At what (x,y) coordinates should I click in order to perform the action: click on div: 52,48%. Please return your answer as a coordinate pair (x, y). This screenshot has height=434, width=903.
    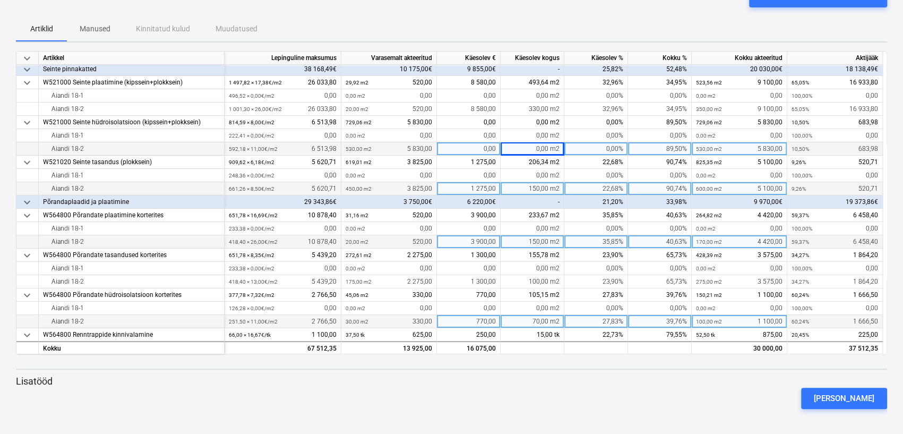
    Looking at the image, I should click on (660, 69).